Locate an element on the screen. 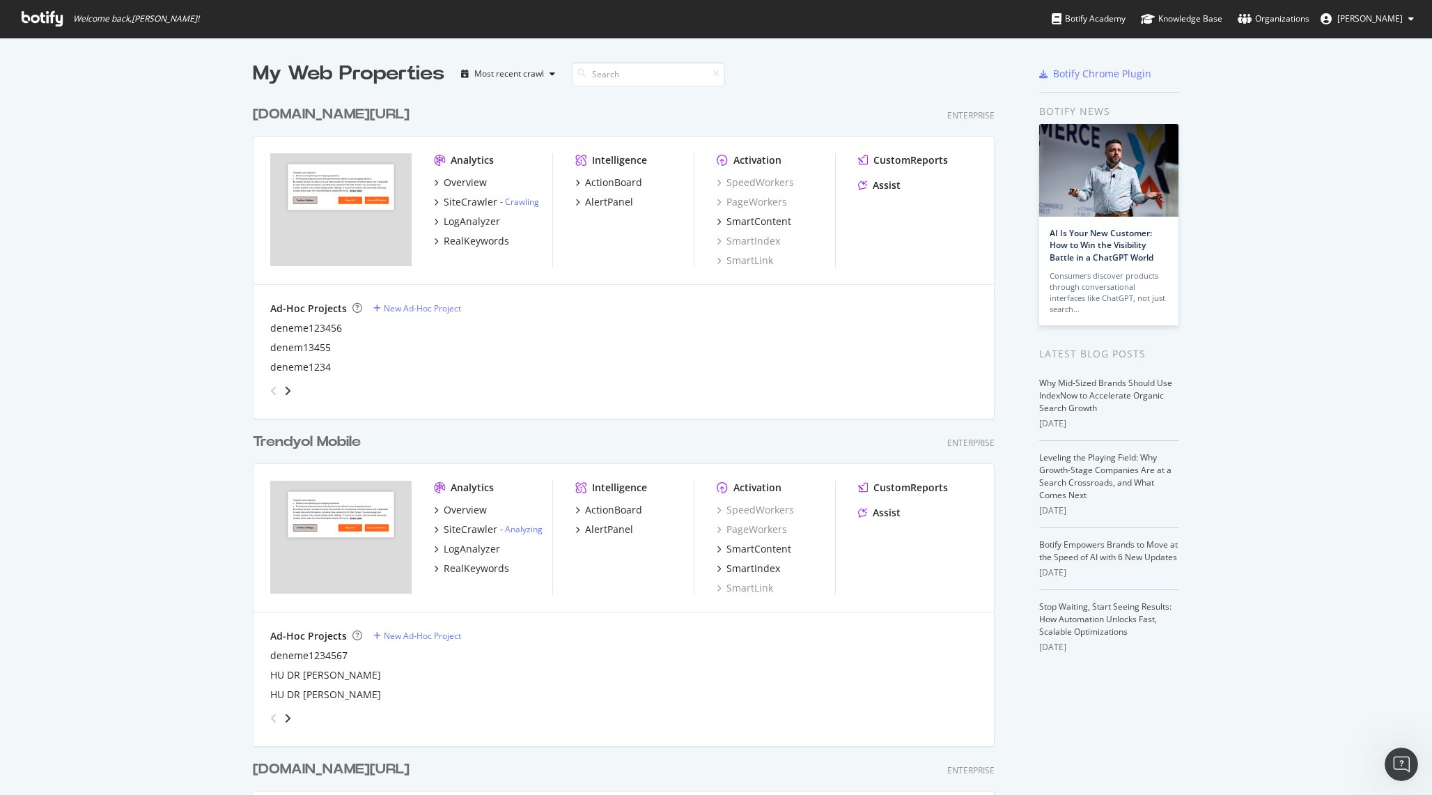  div: CustomReports is located at coordinates (910, 488).